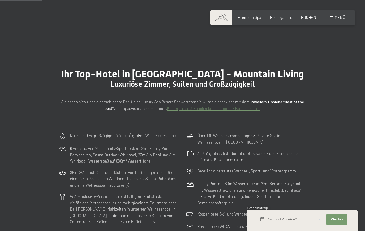  I want to click on p: Kostenloses WLAN im ganzen Resort, so click(229, 226).